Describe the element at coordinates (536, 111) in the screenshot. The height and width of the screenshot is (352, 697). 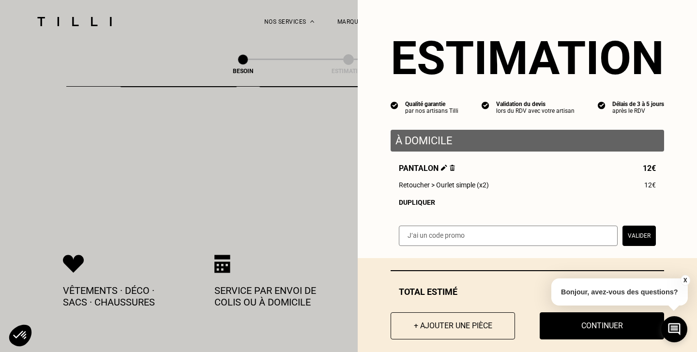
I see `div: lors du RDV avec votre artisan` at that location.